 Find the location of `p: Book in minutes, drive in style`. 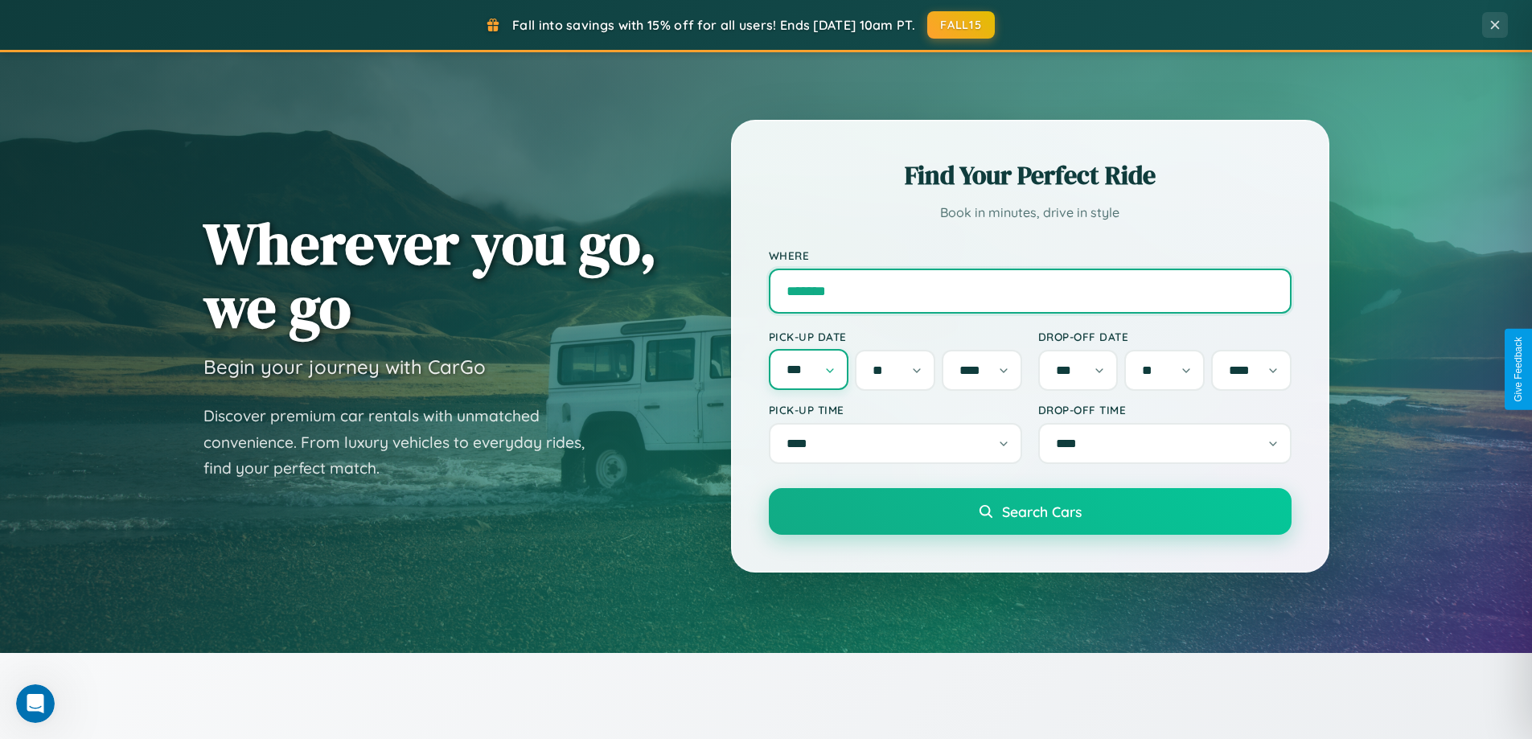

p: Book in minutes, drive in style is located at coordinates (1031, 212).